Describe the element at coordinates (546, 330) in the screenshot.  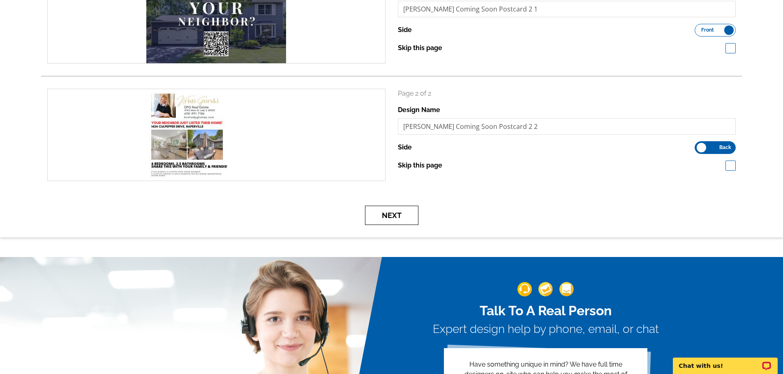
I see `h3: Expert design help by phone, email, or chat` at that location.